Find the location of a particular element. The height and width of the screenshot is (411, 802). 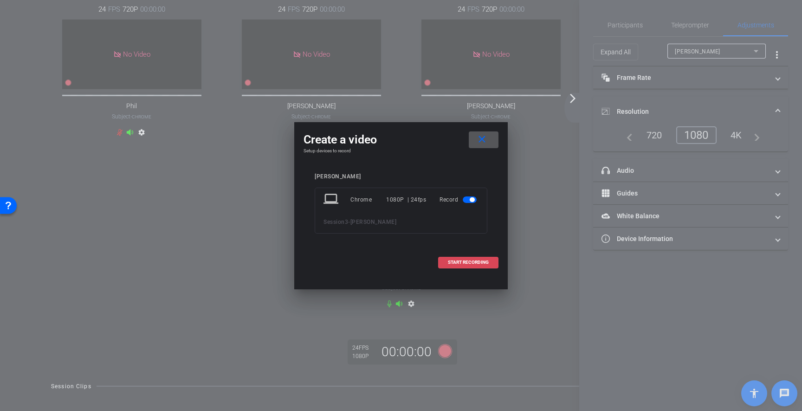

span: Session3 is located at coordinates (336, 222).